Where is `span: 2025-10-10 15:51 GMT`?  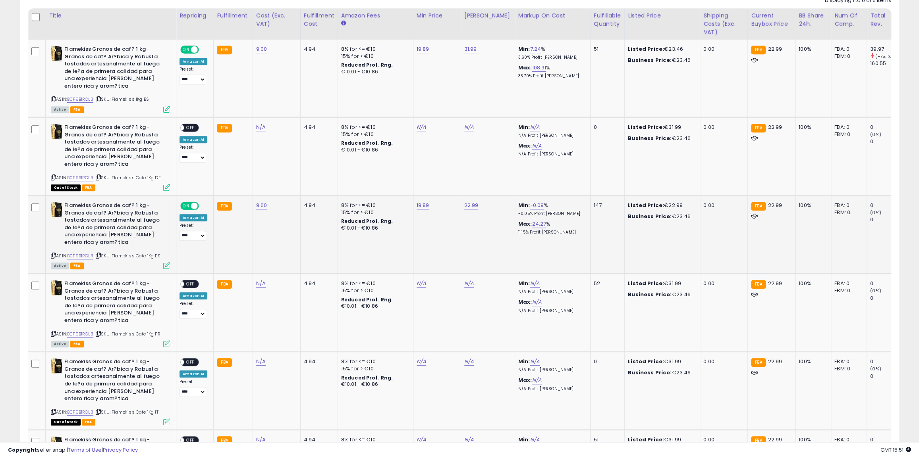 span: 2025-10-10 15:51 GMT is located at coordinates (895, 450).